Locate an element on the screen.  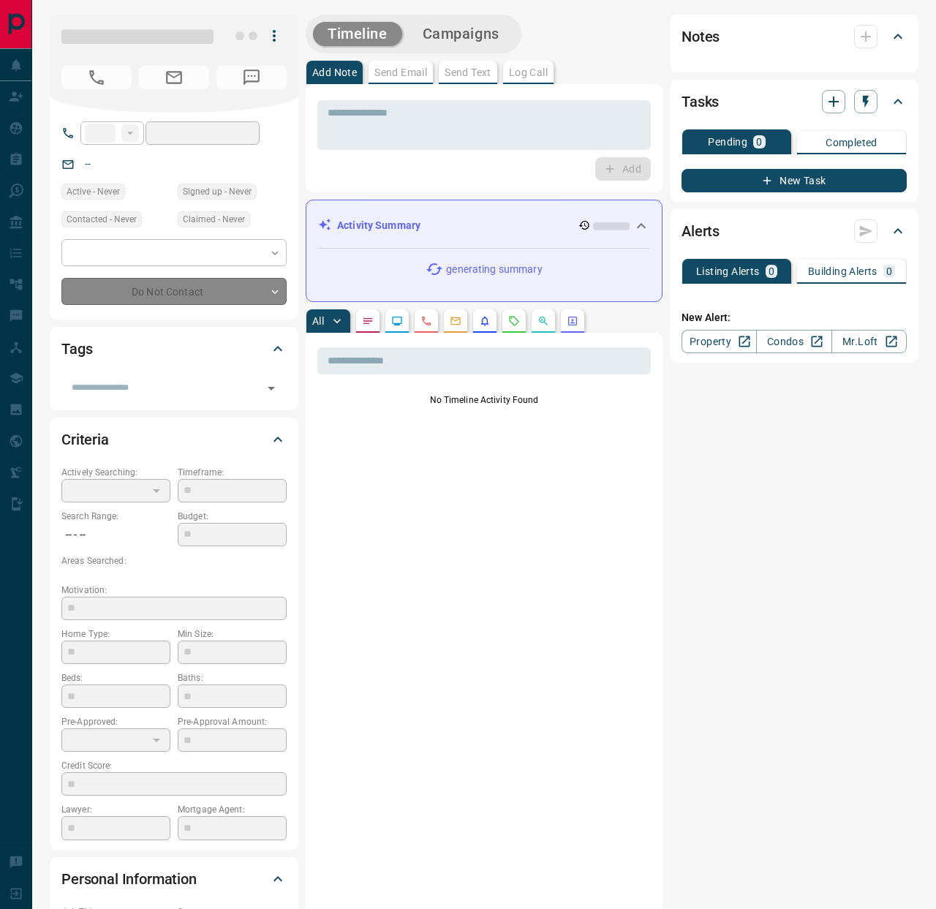
p: Timeframe: is located at coordinates (232, 472).